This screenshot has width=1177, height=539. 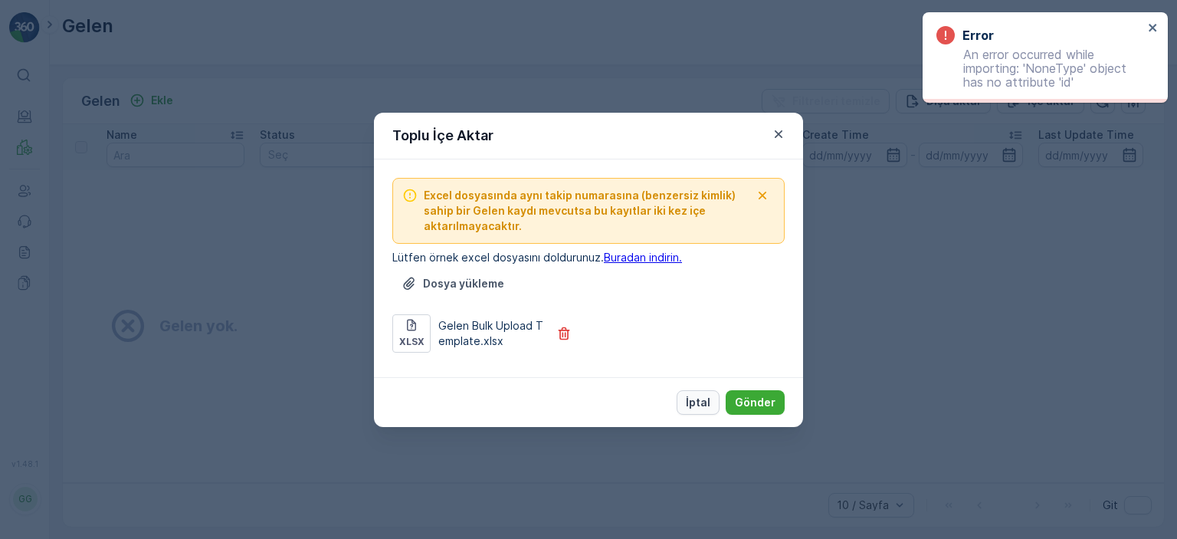 I want to click on a: Buradan indirin., so click(x=643, y=257).